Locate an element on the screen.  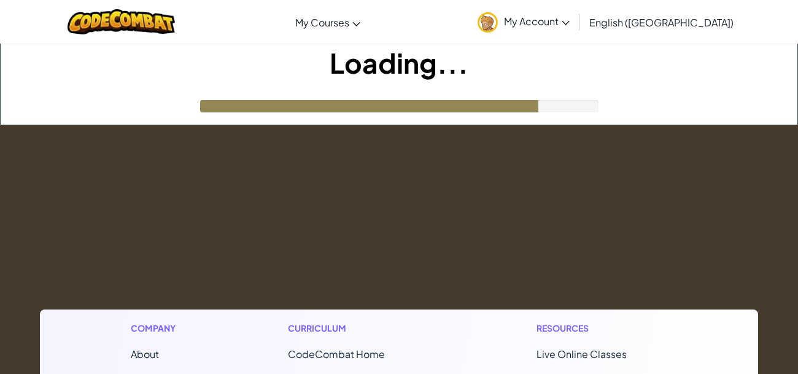
a: CodeCombat logo is located at coordinates (121, 21).